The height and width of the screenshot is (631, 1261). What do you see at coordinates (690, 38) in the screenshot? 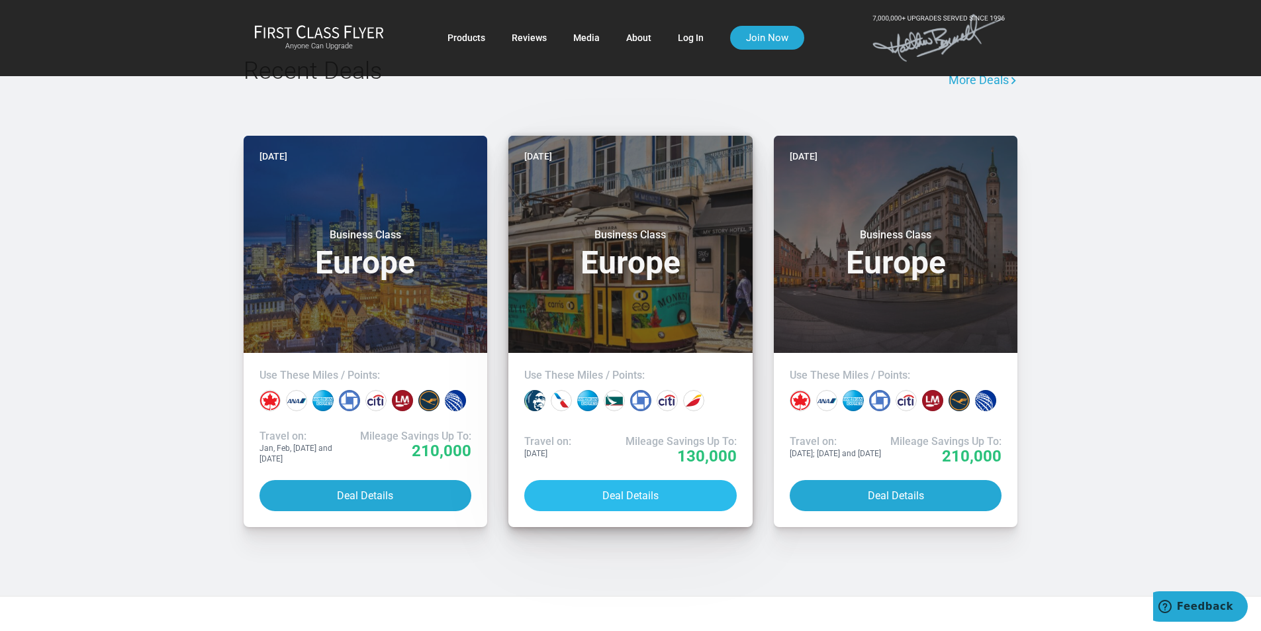
I see `a: Log In` at bounding box center [690, 38].